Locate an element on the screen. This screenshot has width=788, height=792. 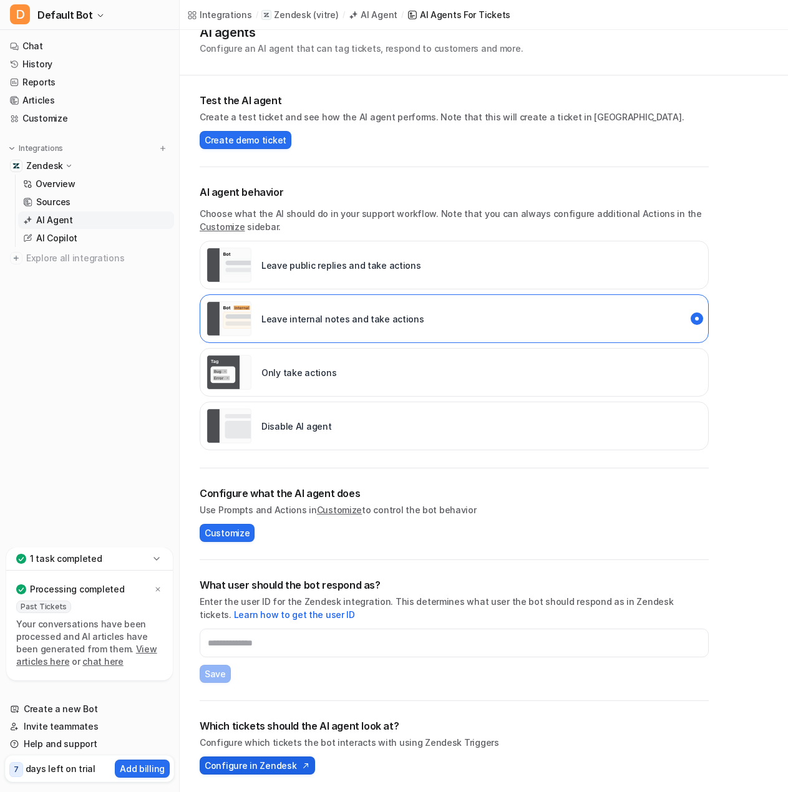
p: AI Copilot is located at coordinates (57, 238).